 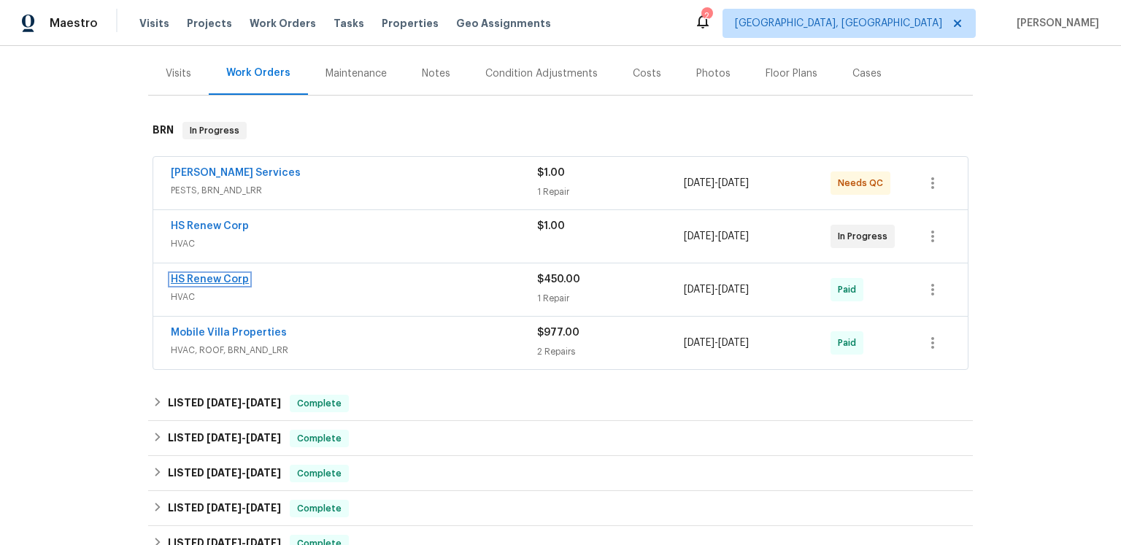 What do you see at coordinates (560, 131) in the screenshot?
I see `div: BRN In Progress` at bounding box center [560, 131].